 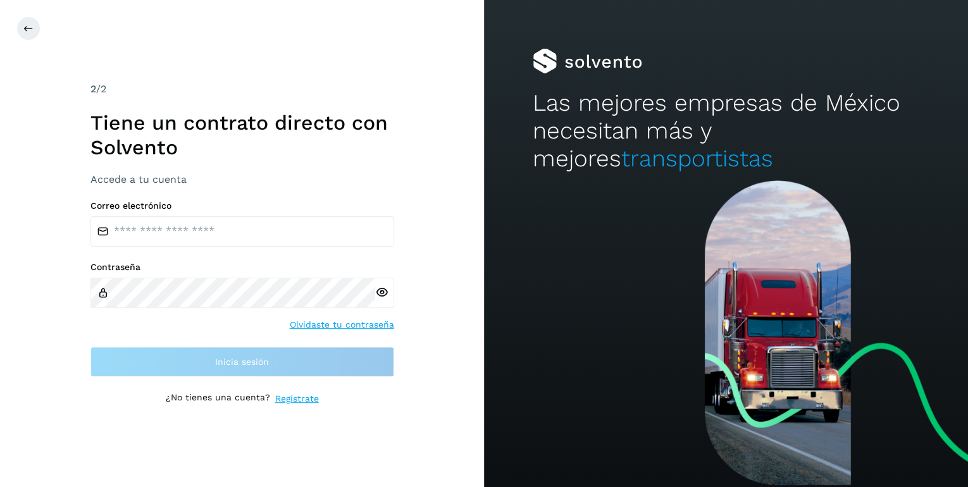 I want to click on h1: Tiene un contrato directo con Solvento, so click(x=242, y=135).